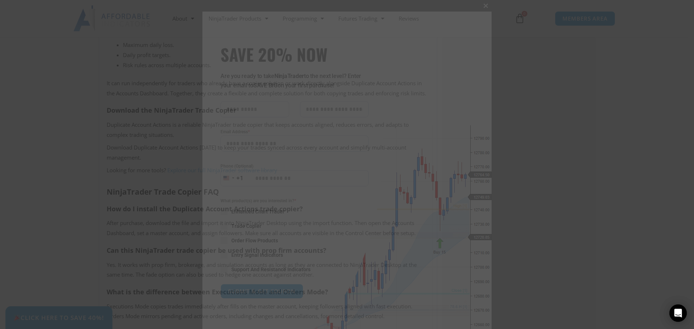 The width and height of the screenshot is (694, 329). Describe the element at coordinates (294, 54) in the screenshot. I see `h3: SAVE 20% NOW` at that location.